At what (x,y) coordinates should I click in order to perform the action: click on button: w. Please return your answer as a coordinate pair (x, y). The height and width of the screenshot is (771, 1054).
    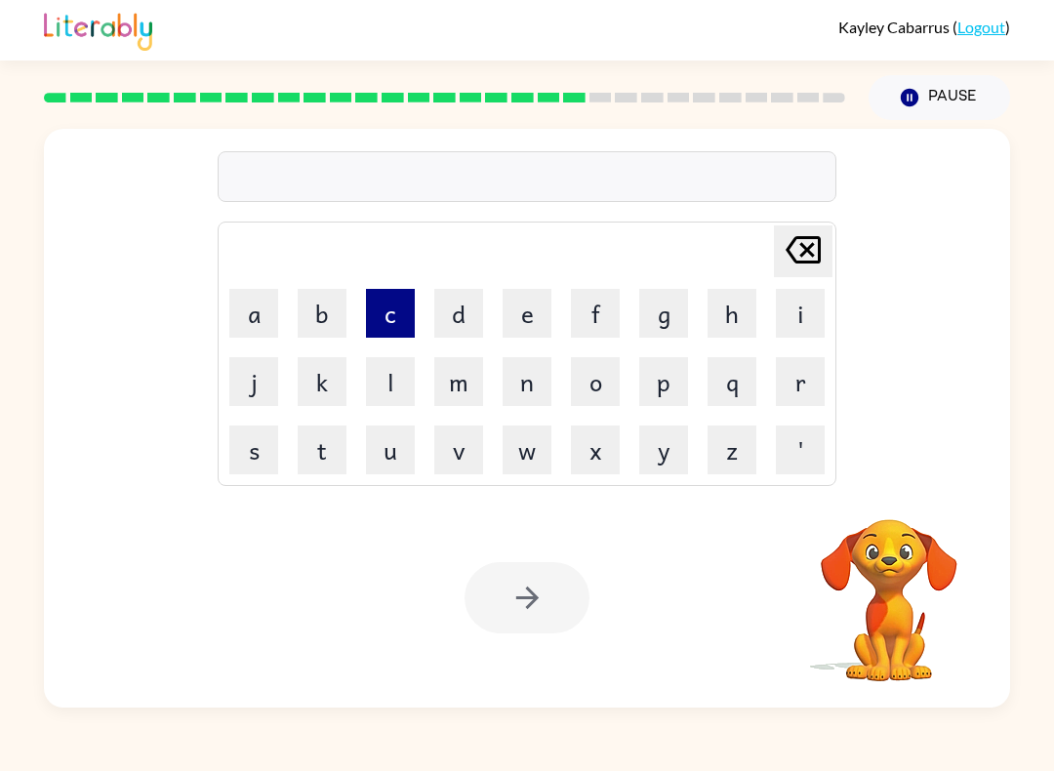
    Looking at the image, I should click on (527, 450).